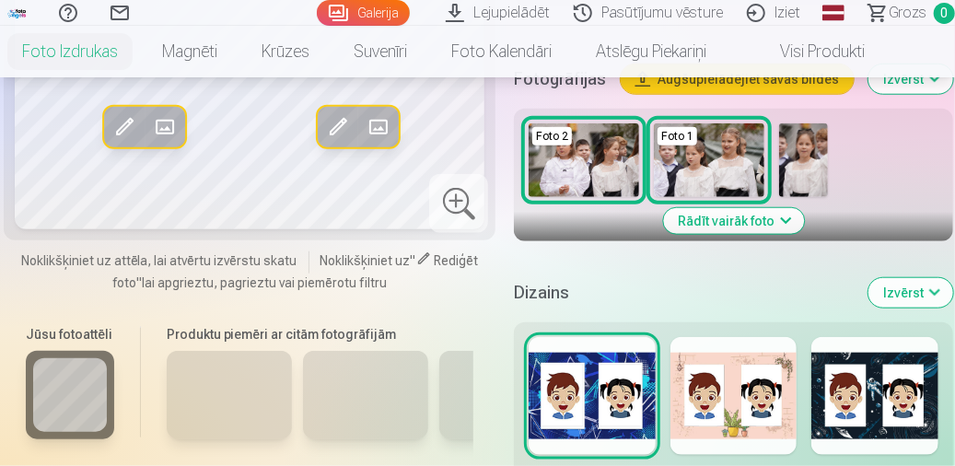 Image resolution: width=955 pixels, height=466 pixels. I want to click on a: Visi produkti, so click(807, 52).